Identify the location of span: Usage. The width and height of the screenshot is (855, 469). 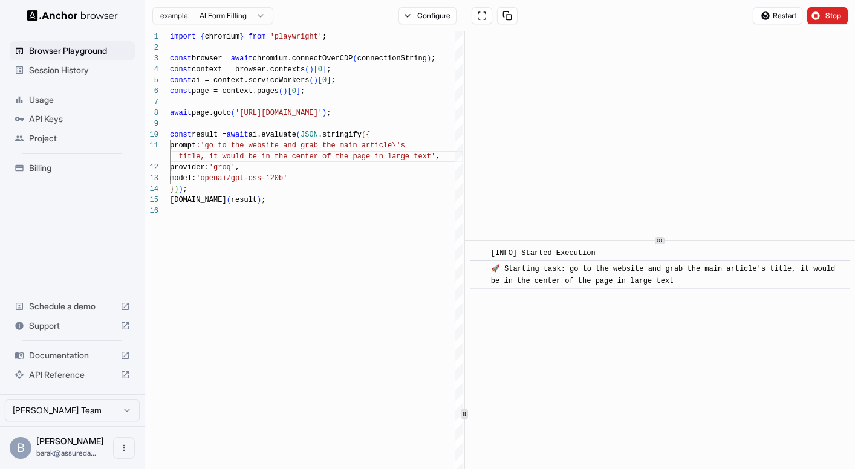
(79, 100).